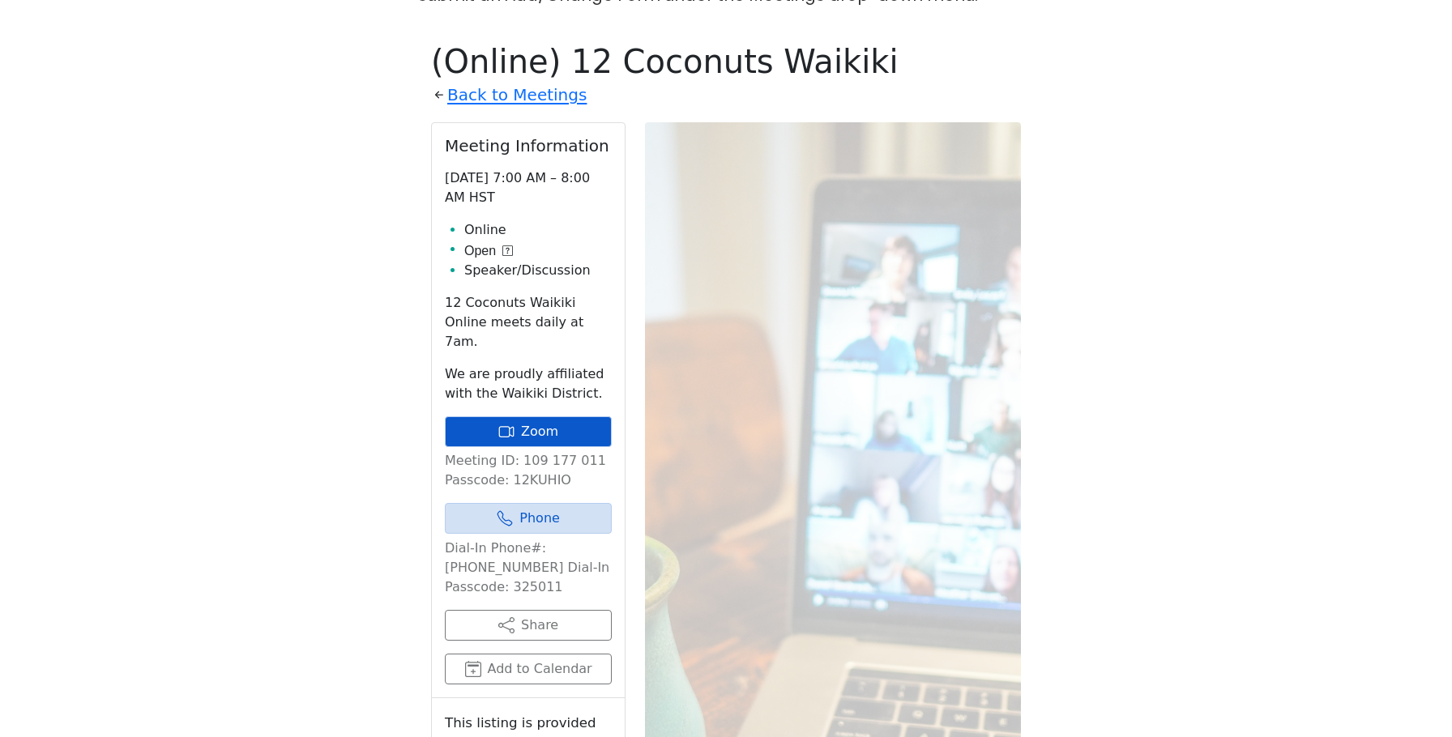 The width and height of the screenshot is (1452, 737). Describe the element at coordinates (528, 626) in the screenshot. I see `button: Share` at that location.